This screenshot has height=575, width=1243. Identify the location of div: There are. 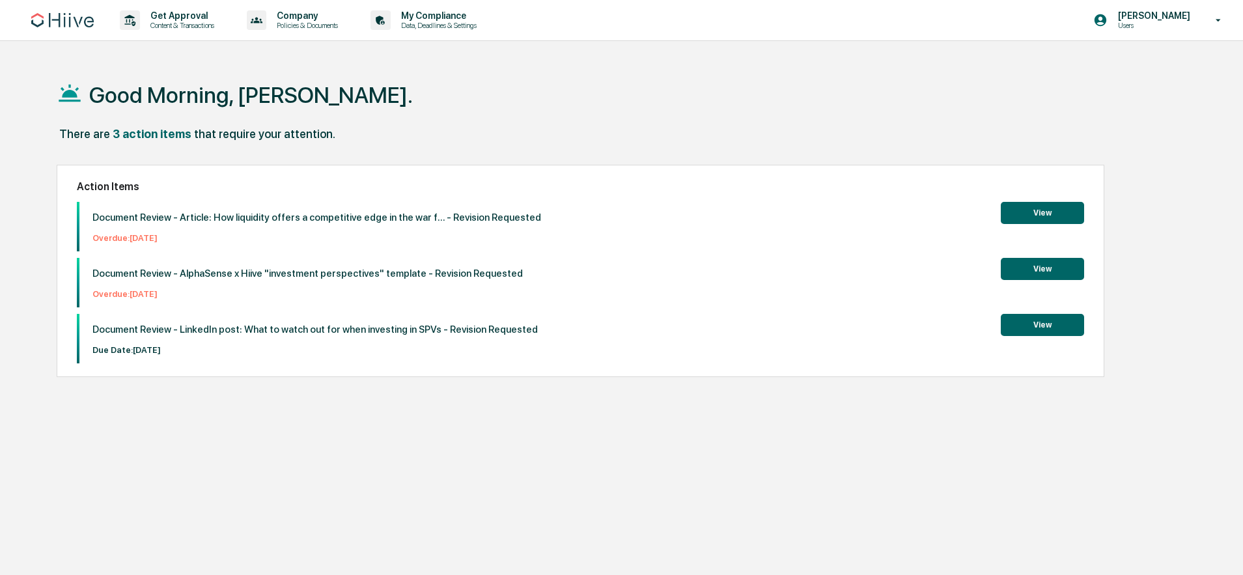
(85, 133).